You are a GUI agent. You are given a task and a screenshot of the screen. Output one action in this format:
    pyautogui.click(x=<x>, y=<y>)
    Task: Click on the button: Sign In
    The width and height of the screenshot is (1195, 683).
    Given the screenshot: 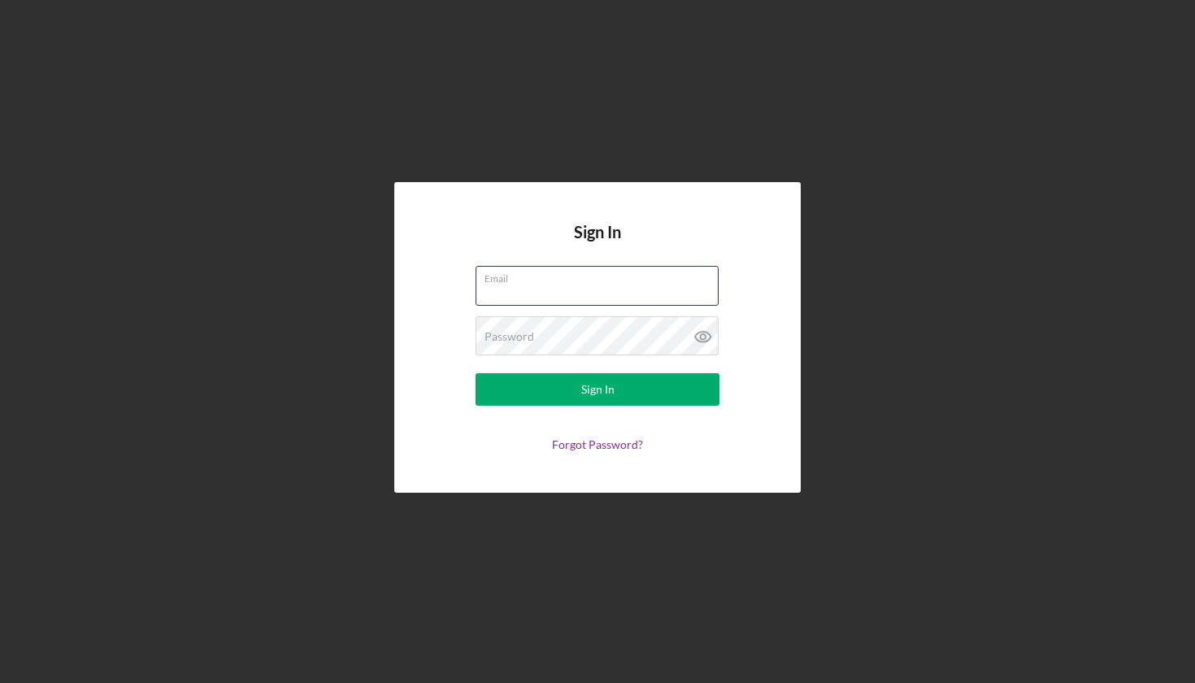 What is the action you would take?
    pyautogui.click(x=598, y=389)
    